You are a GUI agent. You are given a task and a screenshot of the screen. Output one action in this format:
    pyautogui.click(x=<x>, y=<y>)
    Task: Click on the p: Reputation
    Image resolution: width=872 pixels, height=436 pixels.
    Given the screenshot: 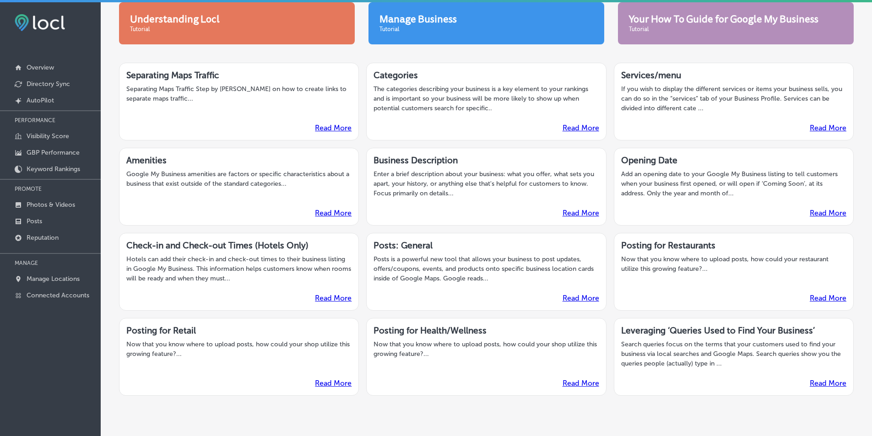 What is the action you would take?
    pyautogui.click(x=43, y=238)
    